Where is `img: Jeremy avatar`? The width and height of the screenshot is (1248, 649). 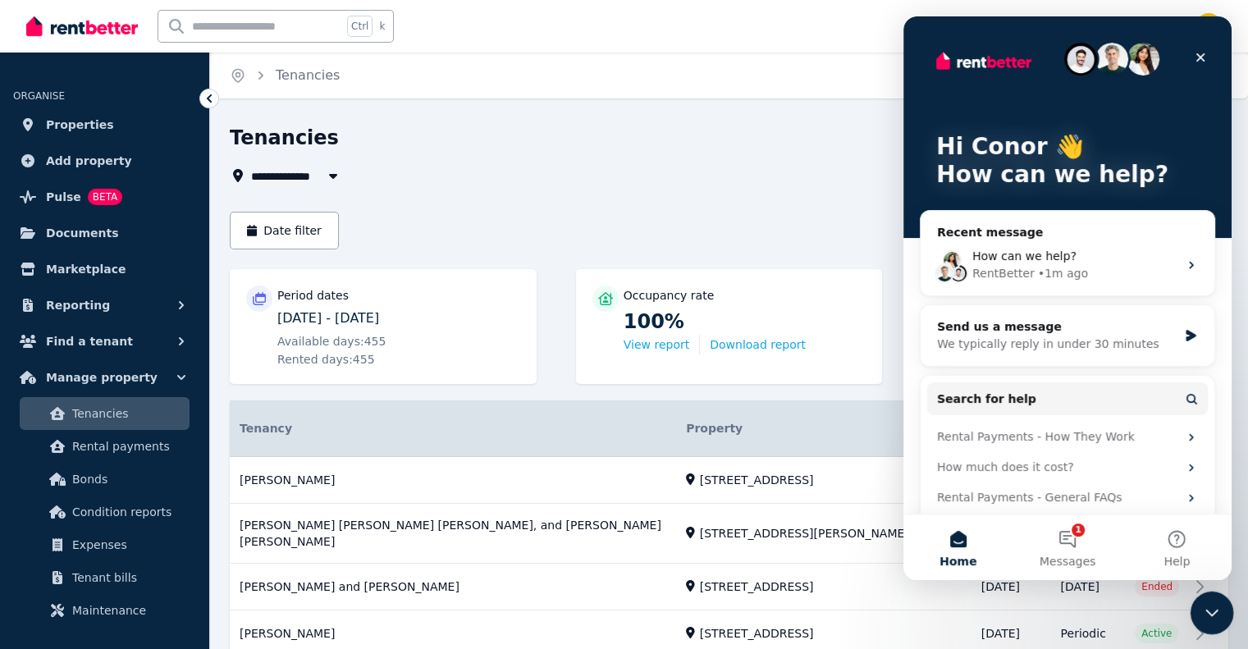 img: Jeremy avatar is located at coordinates (41, 257).